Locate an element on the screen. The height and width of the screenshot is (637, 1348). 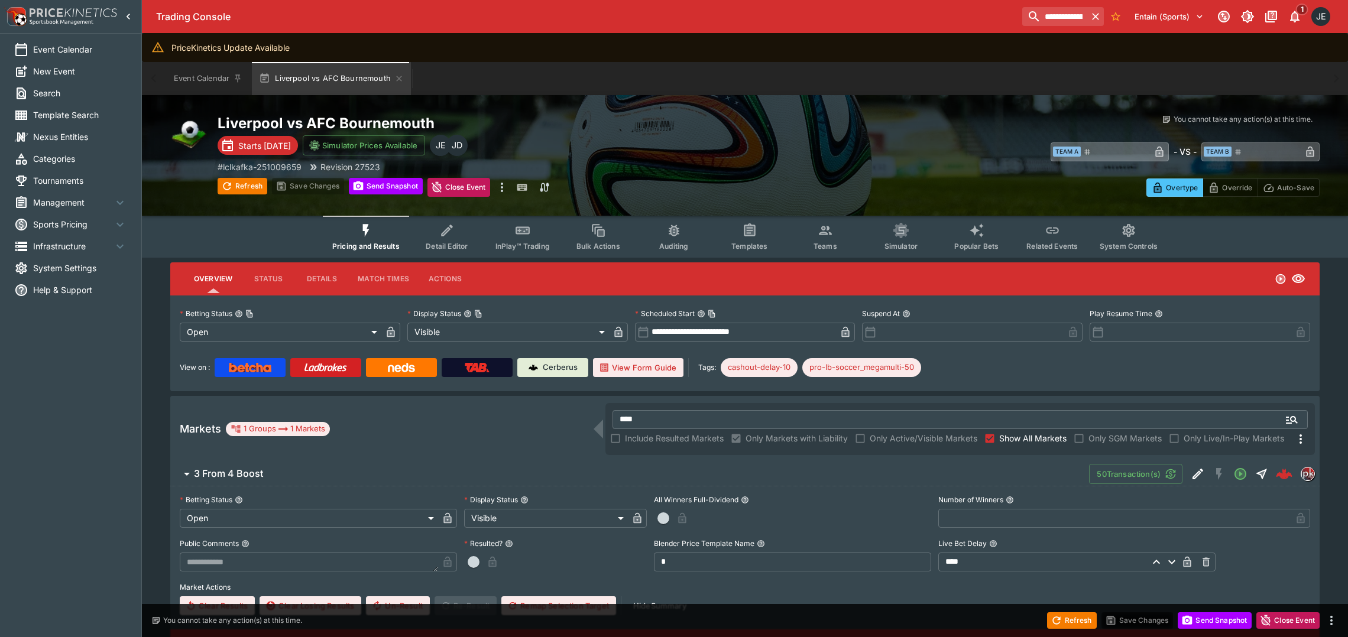
span: Show All Markets is located at coordinates (1033, 438).